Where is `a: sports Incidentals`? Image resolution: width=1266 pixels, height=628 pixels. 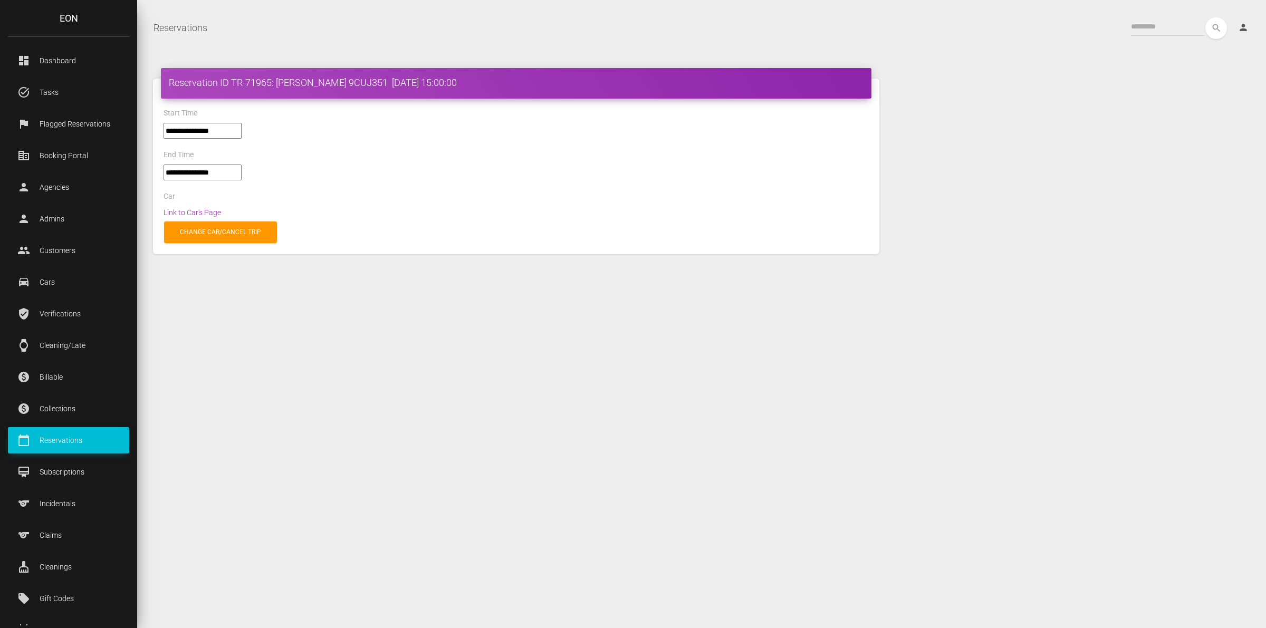
a: sports Incidentals is located at coordinates (69, 504).